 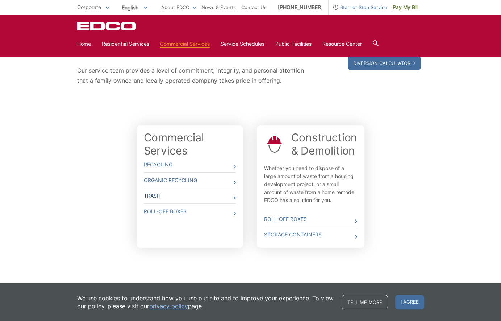 I want to click on a: Trash, so click(x=190, y=196).